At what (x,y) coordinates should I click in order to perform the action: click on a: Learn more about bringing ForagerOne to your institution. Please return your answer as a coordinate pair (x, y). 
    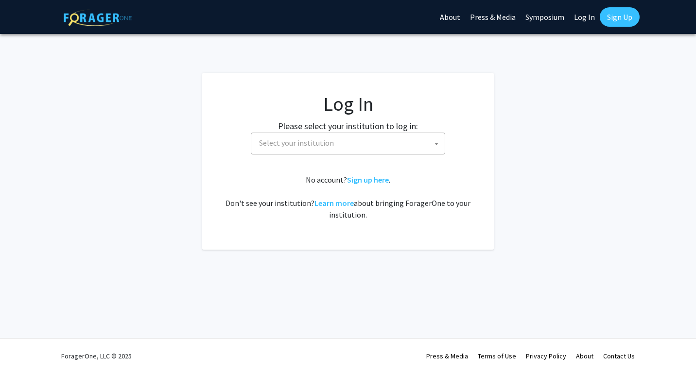
    Looking at the image, I should click on (334, 203).